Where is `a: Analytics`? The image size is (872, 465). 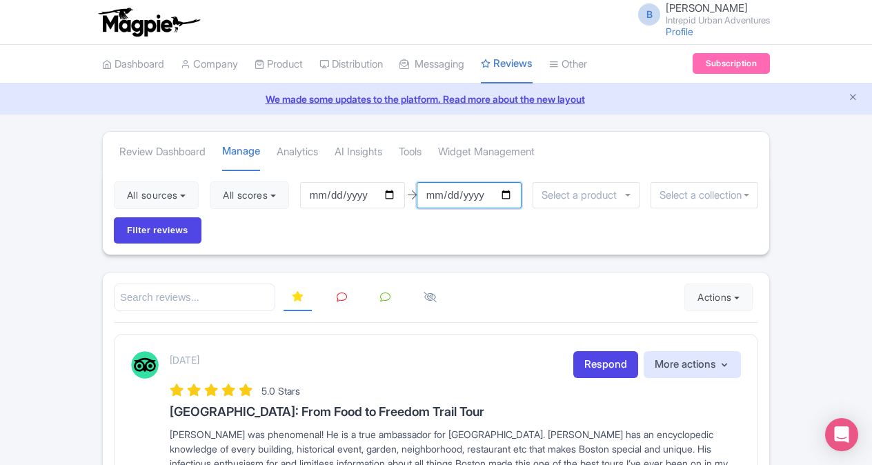
a: Analytics is located at coordinates (297, 152).